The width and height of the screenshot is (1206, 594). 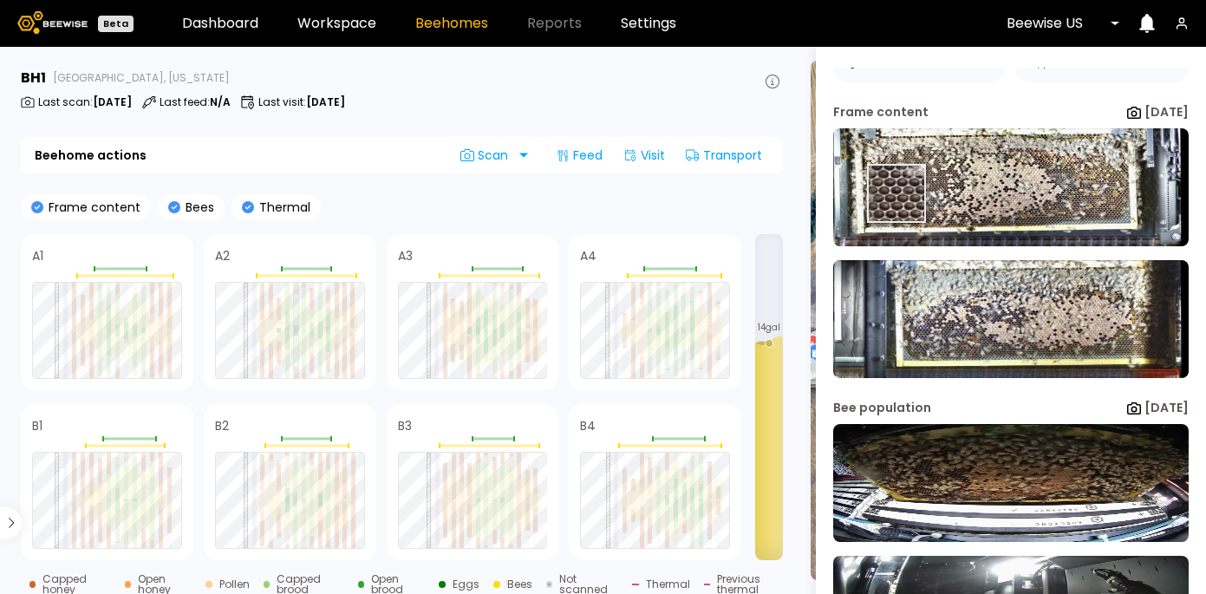 I want to click on b: N/A, so click(x=220, y=101).